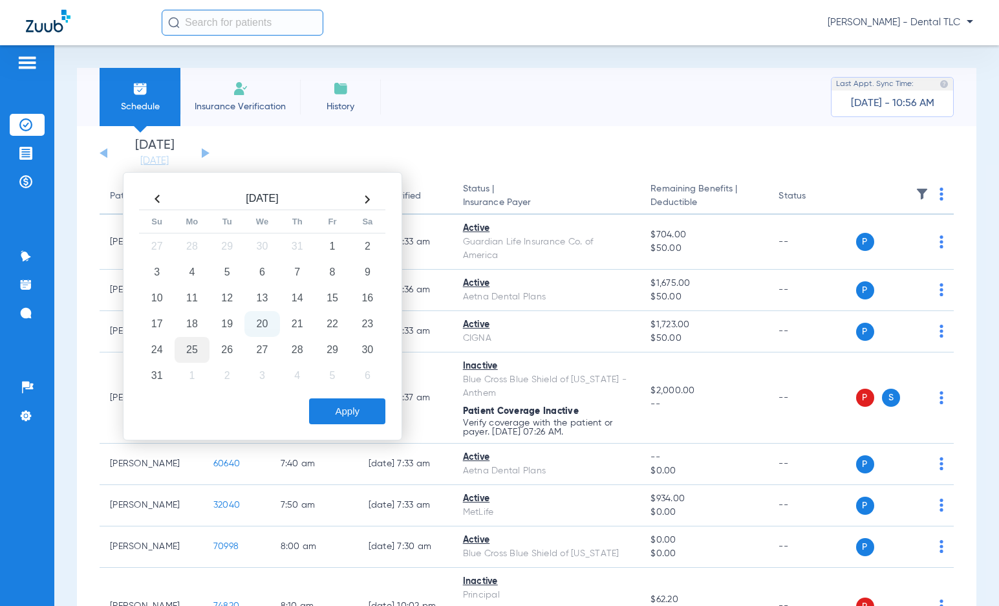  Describe the element at coordinates (704, 499) in the screenshot. I see `span: $934.00` at that location.